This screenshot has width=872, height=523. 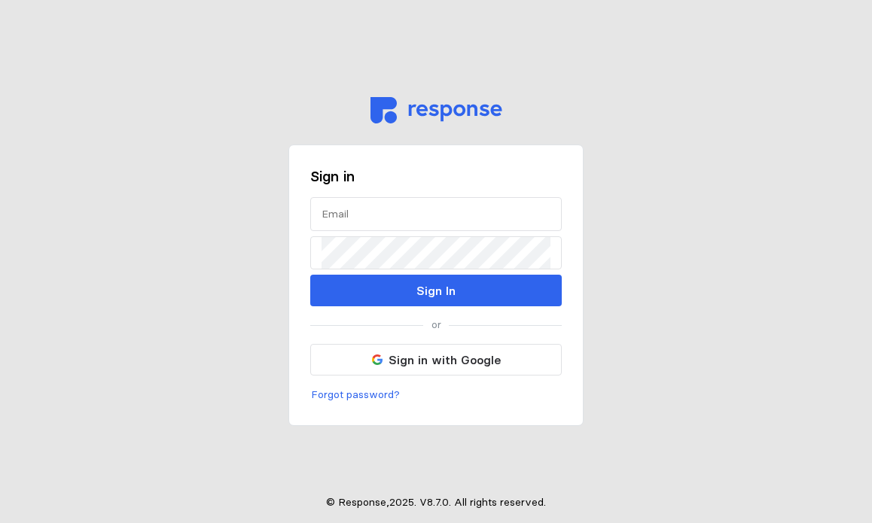 I want to click on h3: Sign in, so click(x=436, y=176).